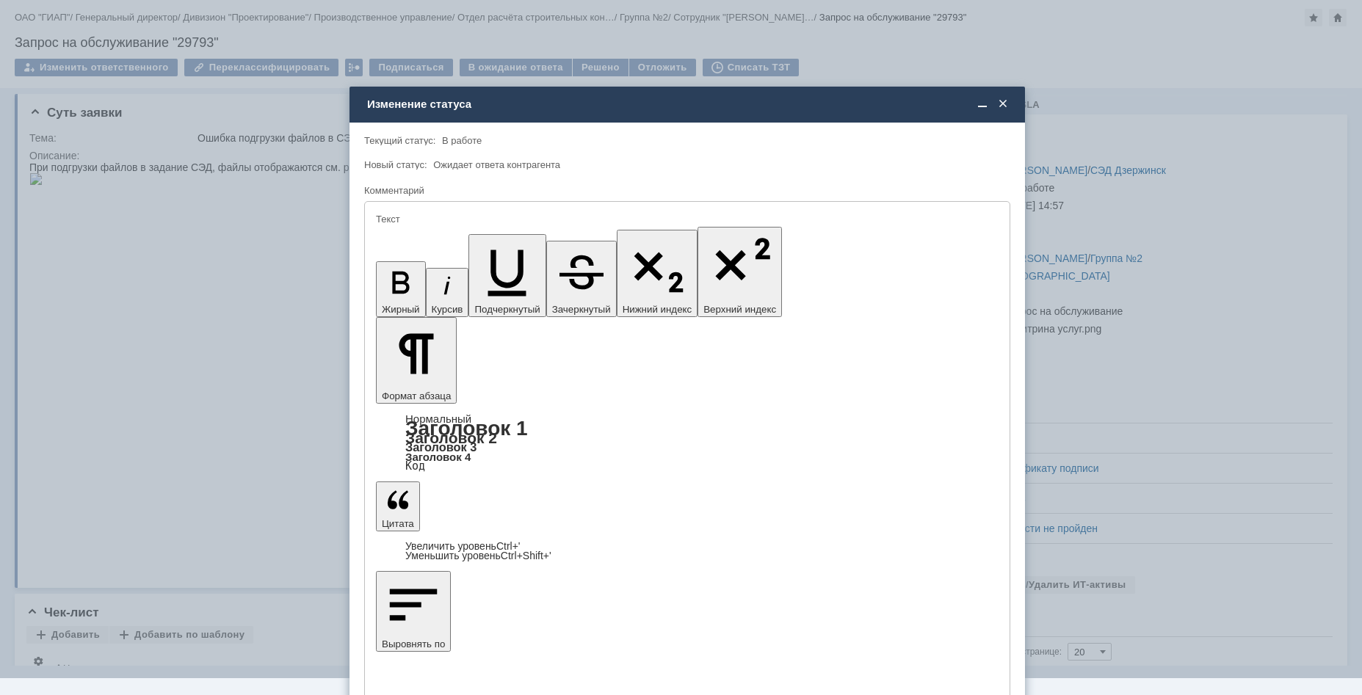 This screenshot has width=1362, height=695. What do you see at coordinates (416, 396) in the screenshot?
I see `span: Формат абзаца` at bounding box center [416, 396].